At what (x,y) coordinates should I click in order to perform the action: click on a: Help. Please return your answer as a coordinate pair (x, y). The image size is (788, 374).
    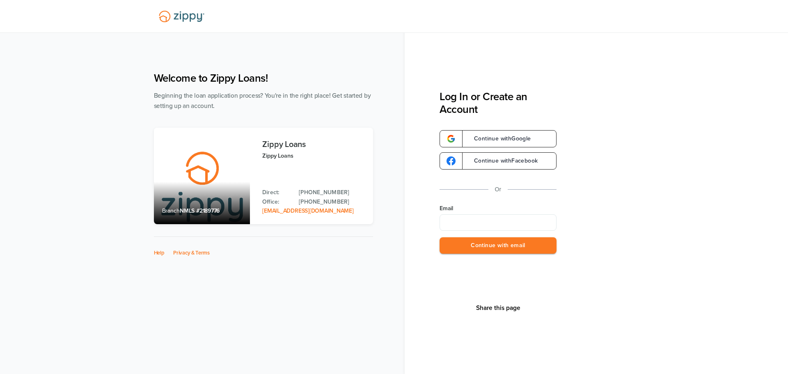
    Looking at the image, I should click on (159, 253).